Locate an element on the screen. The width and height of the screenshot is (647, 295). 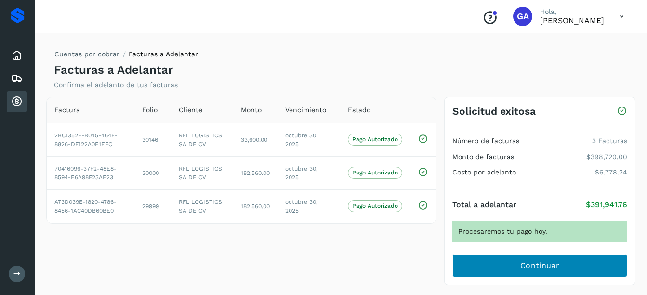
td: 2BC1352E-B045-464E-8826-DF122A0E1EFC is located at coordinates (91, 139).